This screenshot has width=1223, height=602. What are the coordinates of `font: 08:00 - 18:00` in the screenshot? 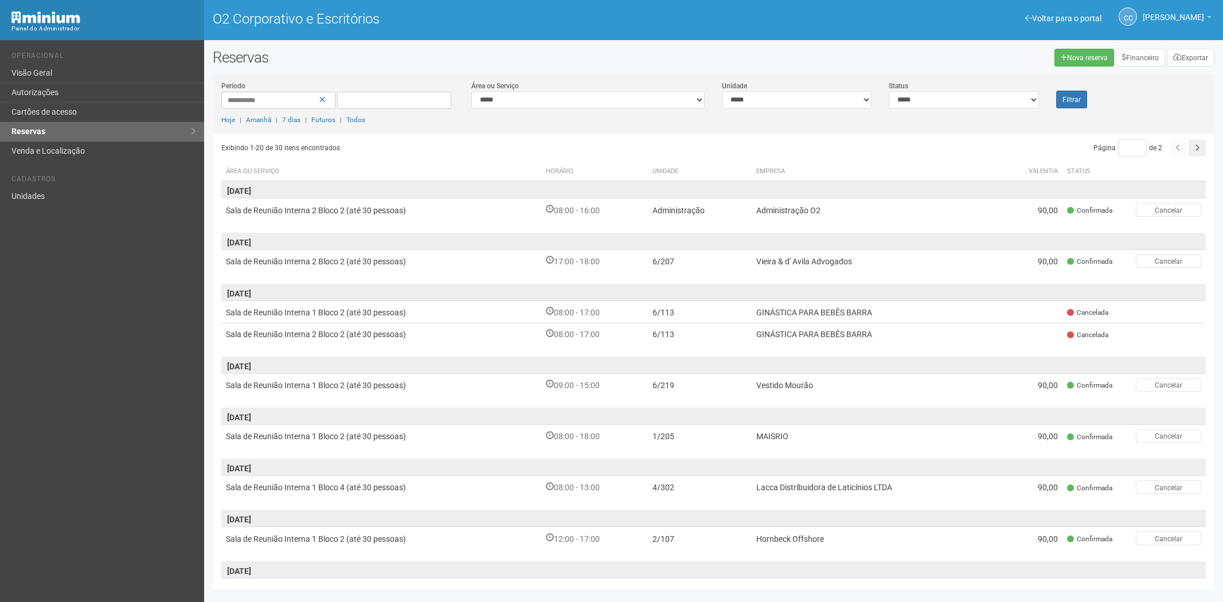 It's located at (577, 437).